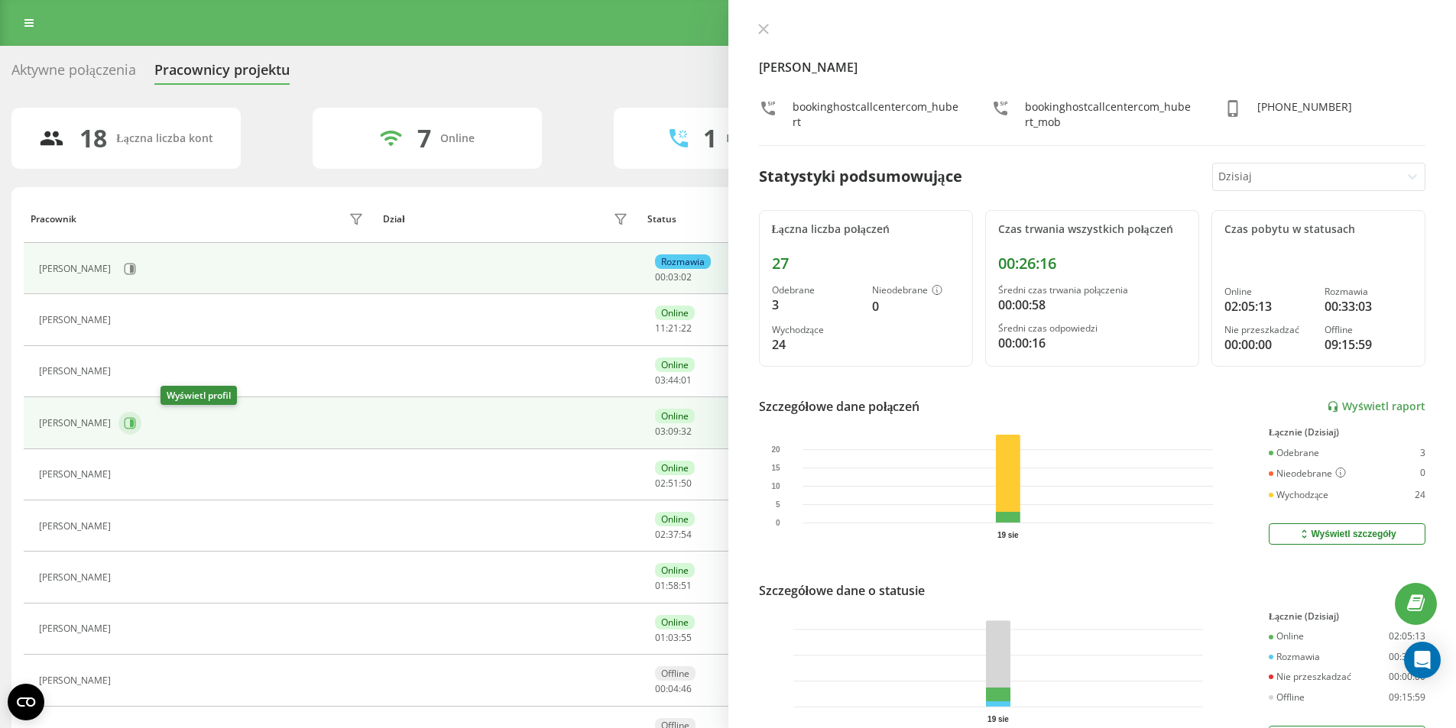  I want to click on div: 1, so click(710, 138).